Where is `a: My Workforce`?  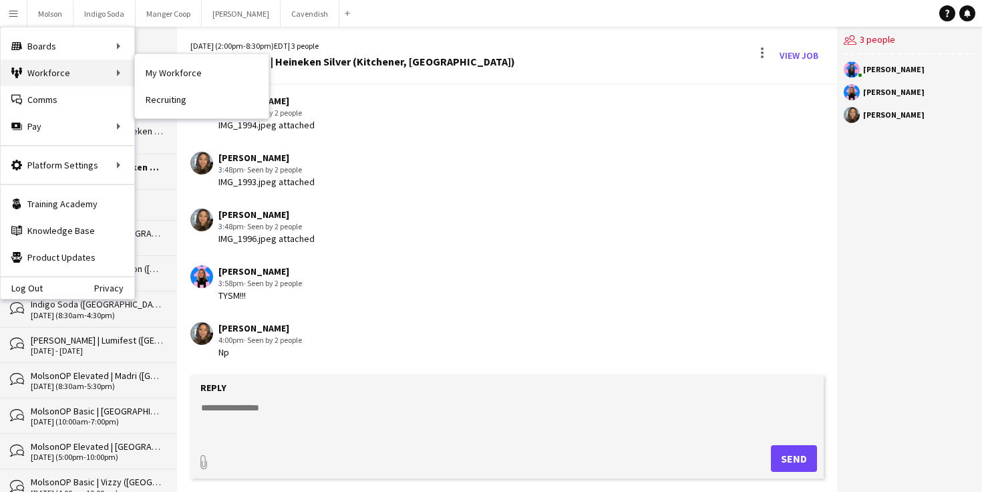 a: My Workforce is located at coordinates (202, 73).